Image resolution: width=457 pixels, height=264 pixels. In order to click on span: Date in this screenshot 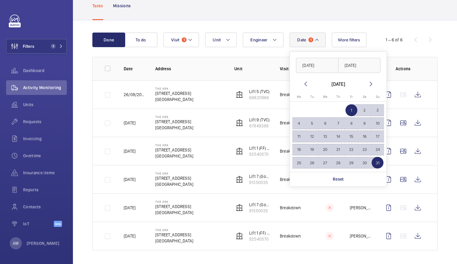, I will do `click(301, 40)`.